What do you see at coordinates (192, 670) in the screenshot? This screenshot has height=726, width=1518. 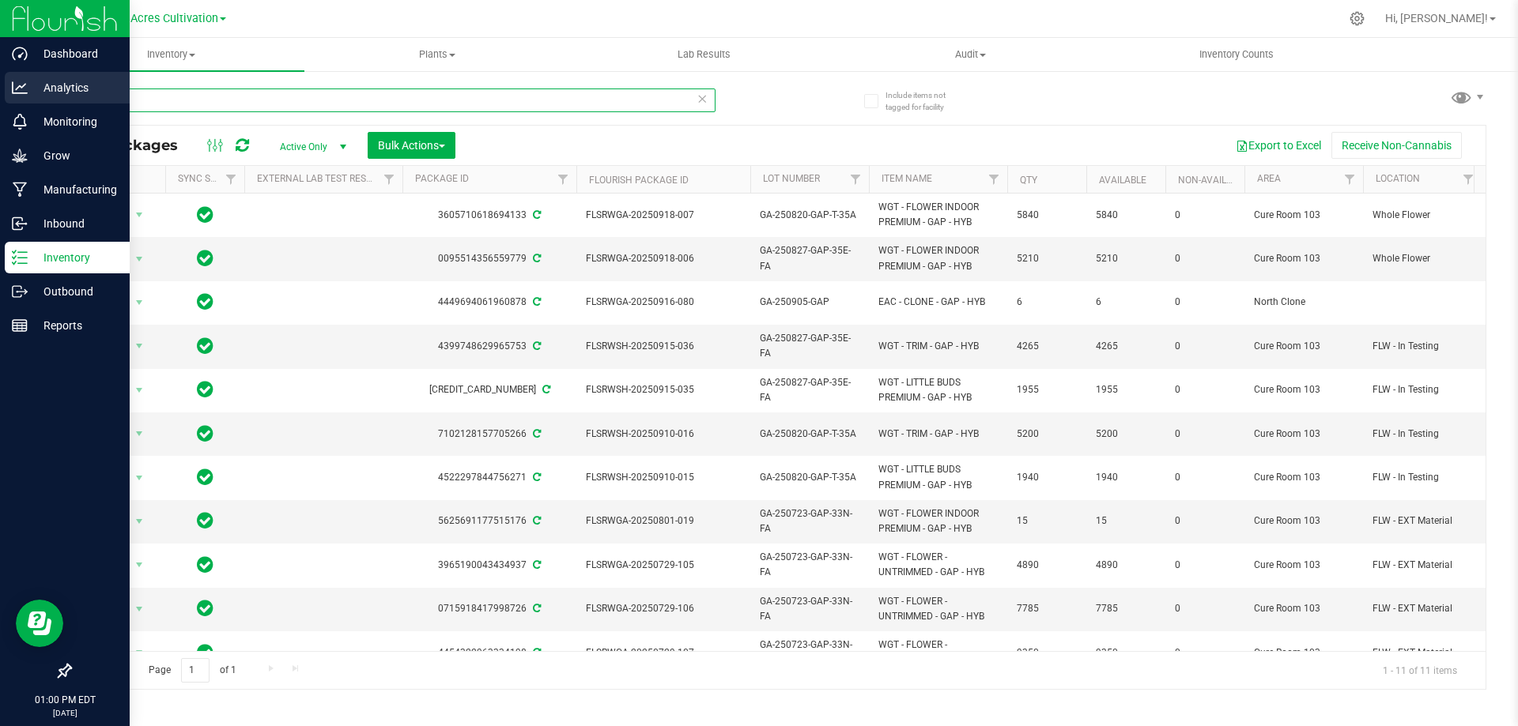 I see `span: Page of 1` at bounding box center [192, 670].